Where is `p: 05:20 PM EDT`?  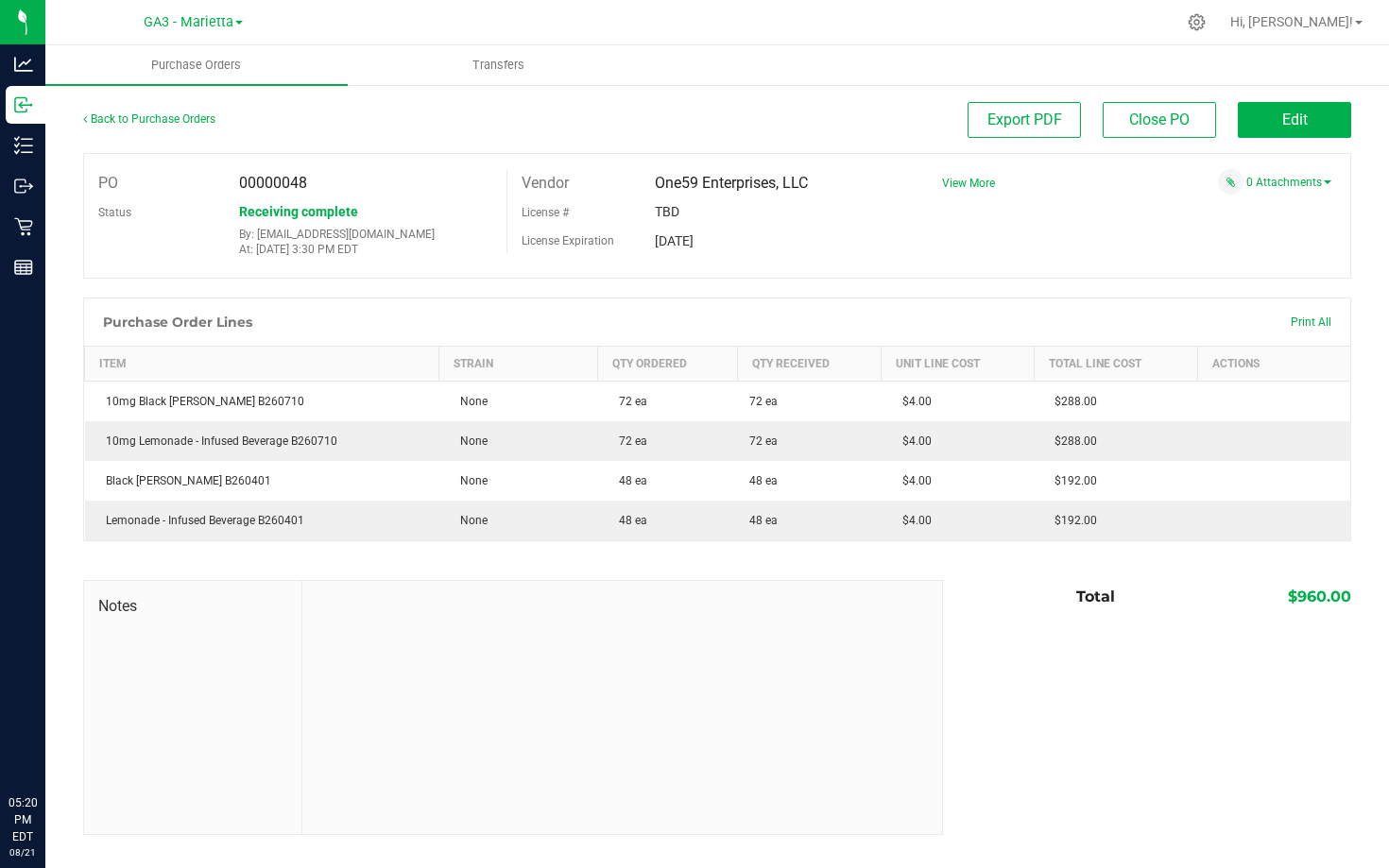
p: 05:20 PM EDT is located at coordinates (23, 820).